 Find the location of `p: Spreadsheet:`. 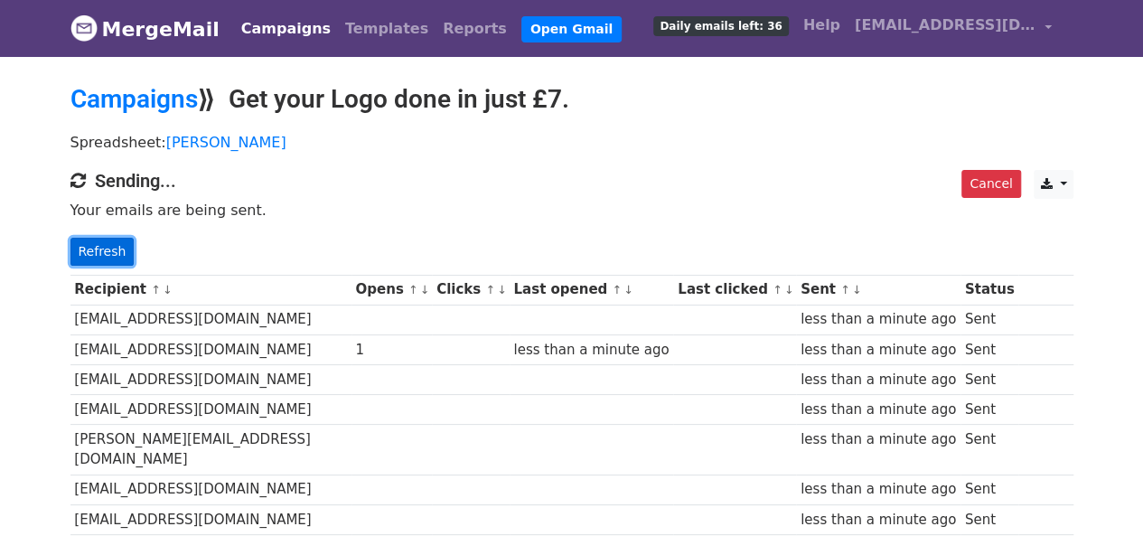

p: Spreadsheet: is located at coordinates (572, 142).